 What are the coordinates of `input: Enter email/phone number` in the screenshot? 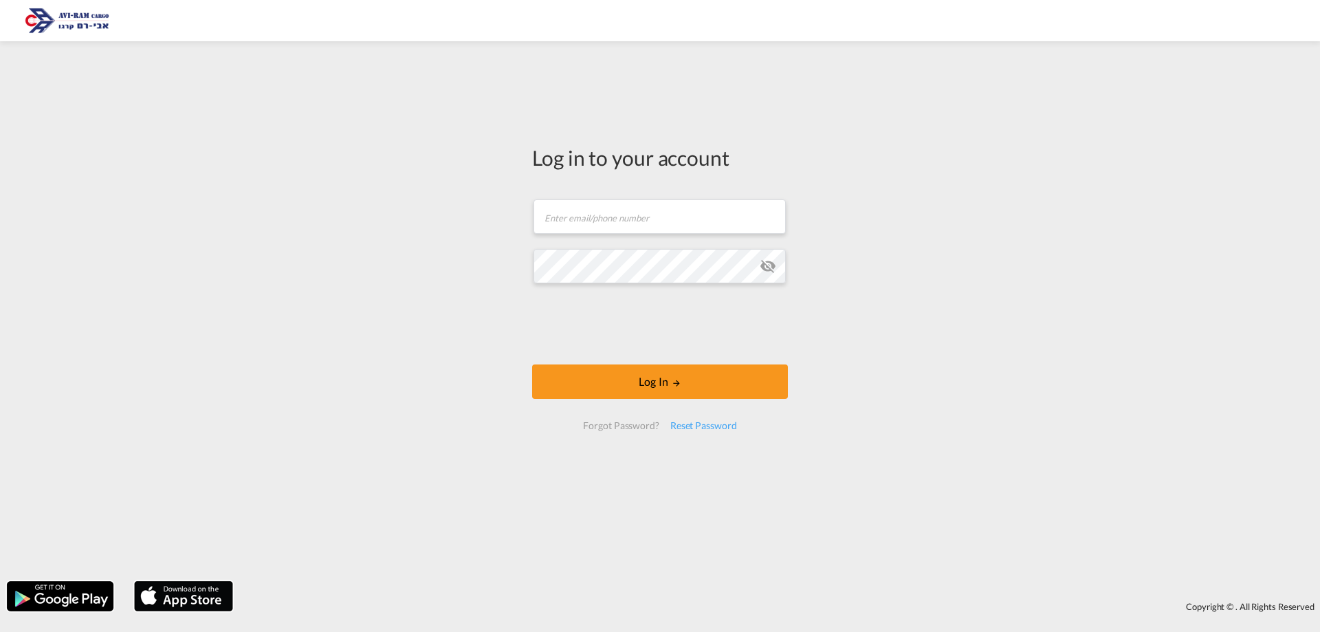 It's located at (659, 217).